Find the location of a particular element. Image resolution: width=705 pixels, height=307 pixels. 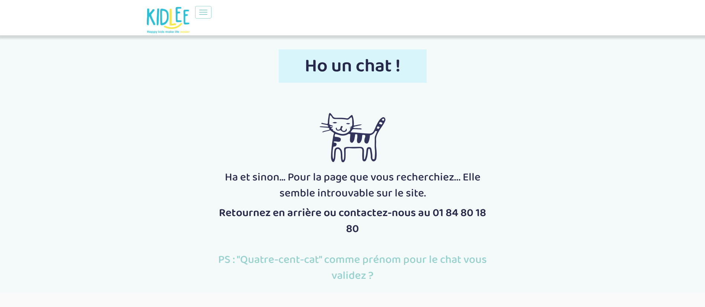

img: cat-error-img.png is located at coordinates (352, 137).